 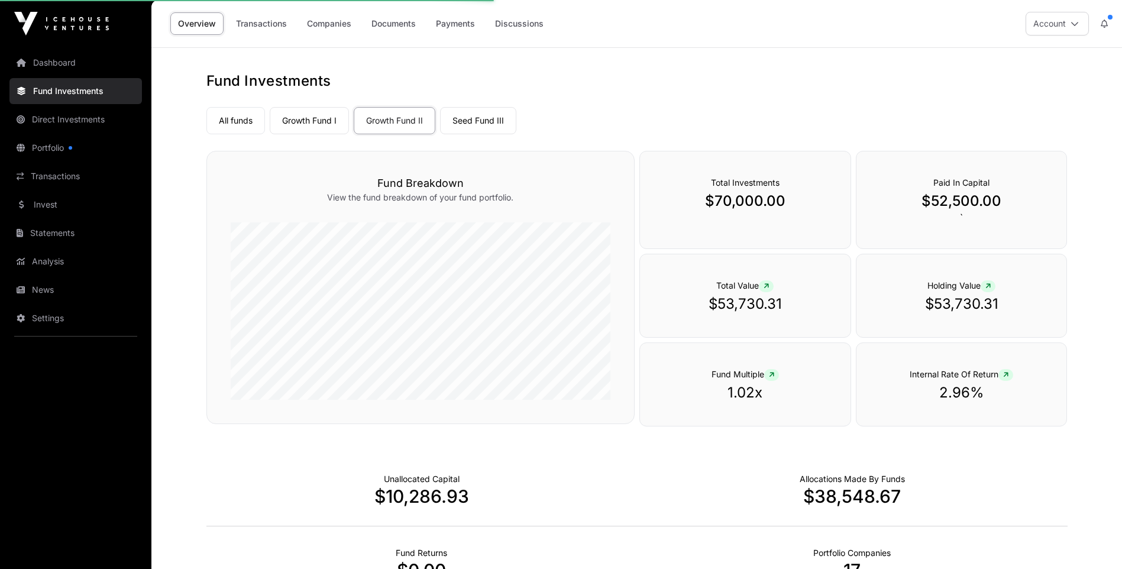 I want to click on p: View the fund breakdown of your fund portfolio., so click(x=421, y=198).